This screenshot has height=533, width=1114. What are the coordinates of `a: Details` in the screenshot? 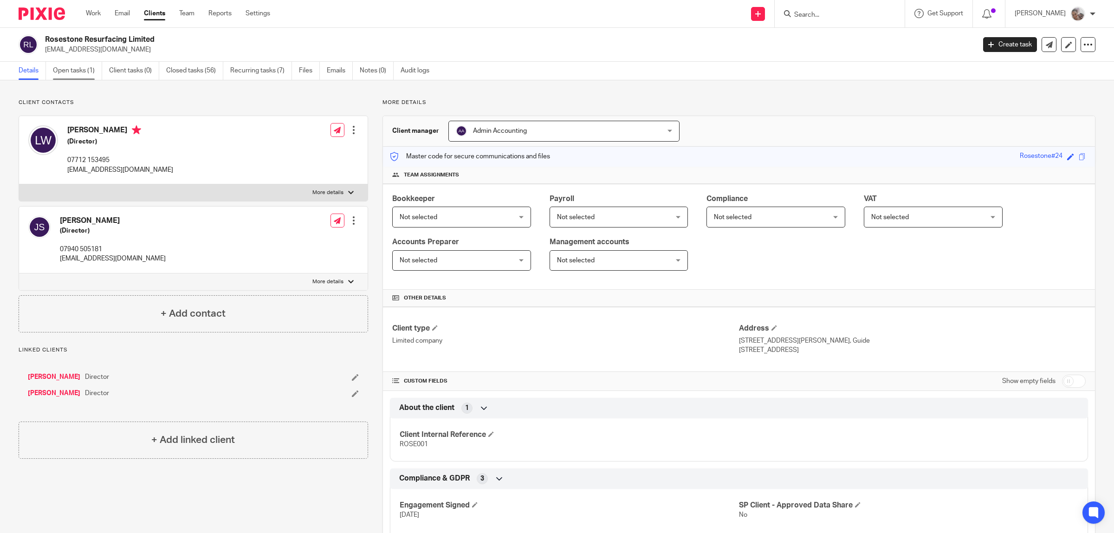 It's located at (32, 71).